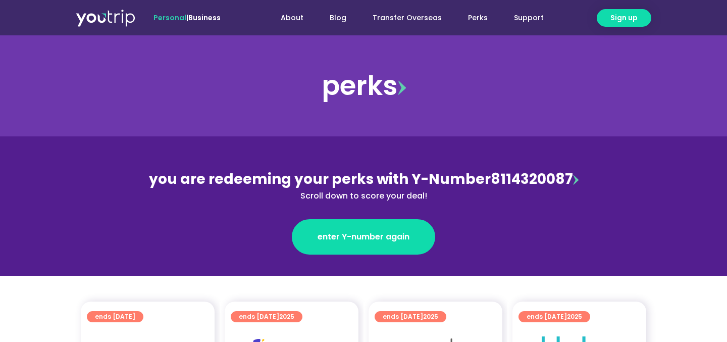  Describe the element at coordinates (338, 18) in the screenshot. I see `a: Blog` at that location.